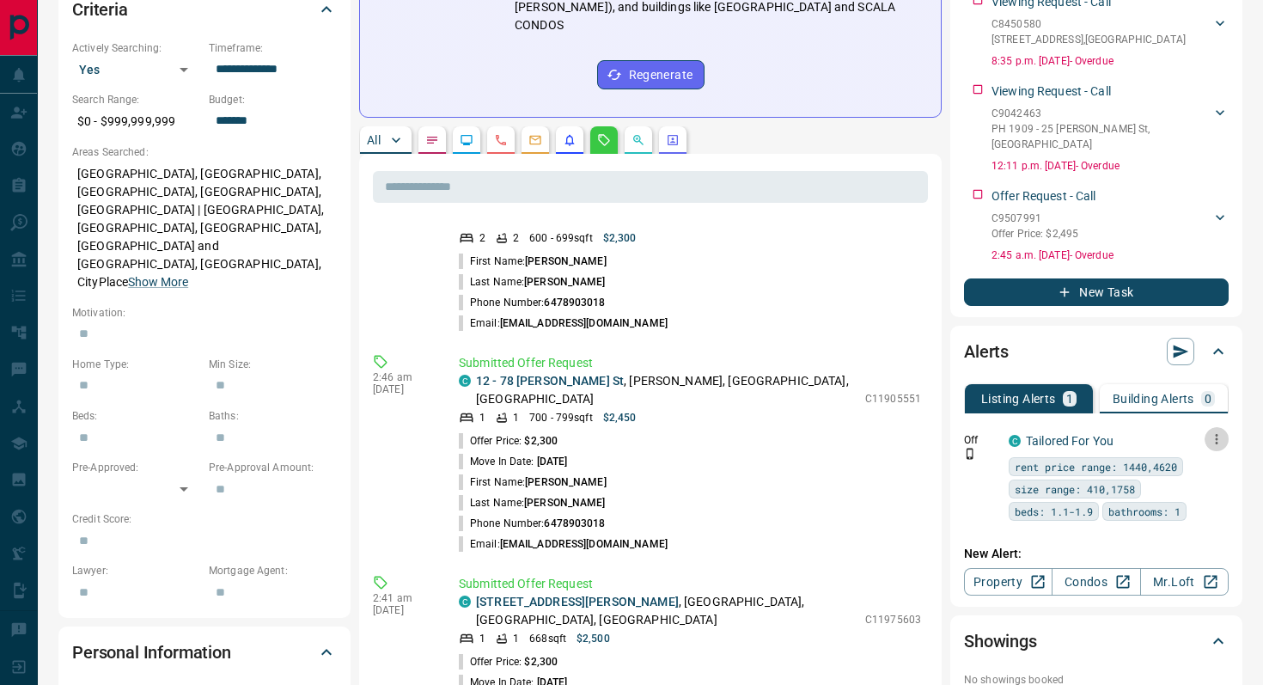 The image size is (1263, 685). Describe the element at coordinates (374, 140) in the screenshot. I see `p: All` at that location.